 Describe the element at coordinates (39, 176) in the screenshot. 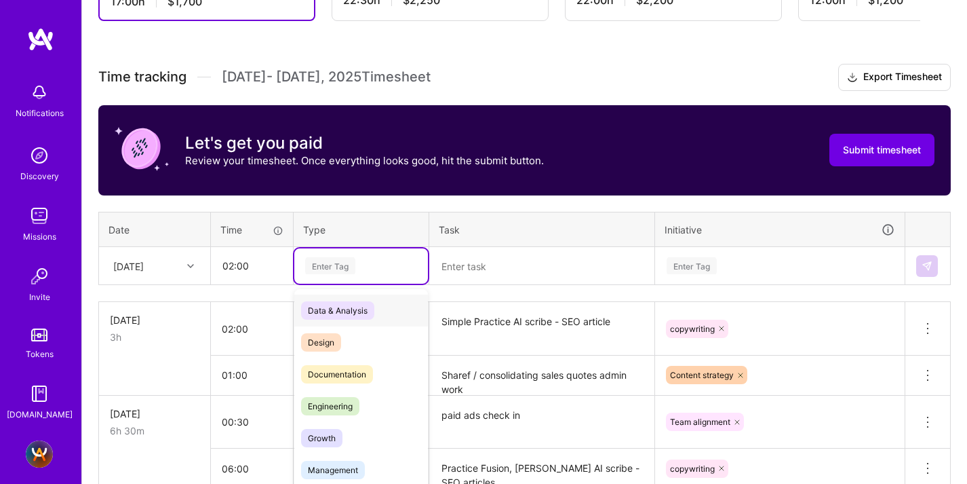

I see `div: Discovery` at that location.